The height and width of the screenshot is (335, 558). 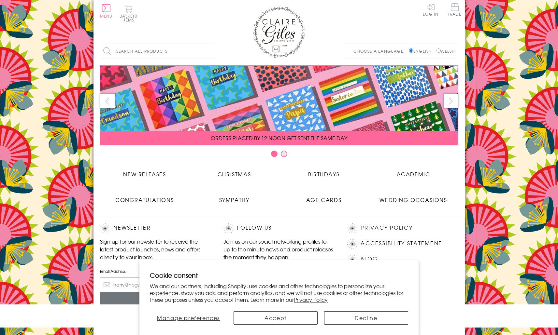 What do you see at coordinates (234, 172) in the screenshot?
I see `a: Christmas` at bounding box center [234, 172].